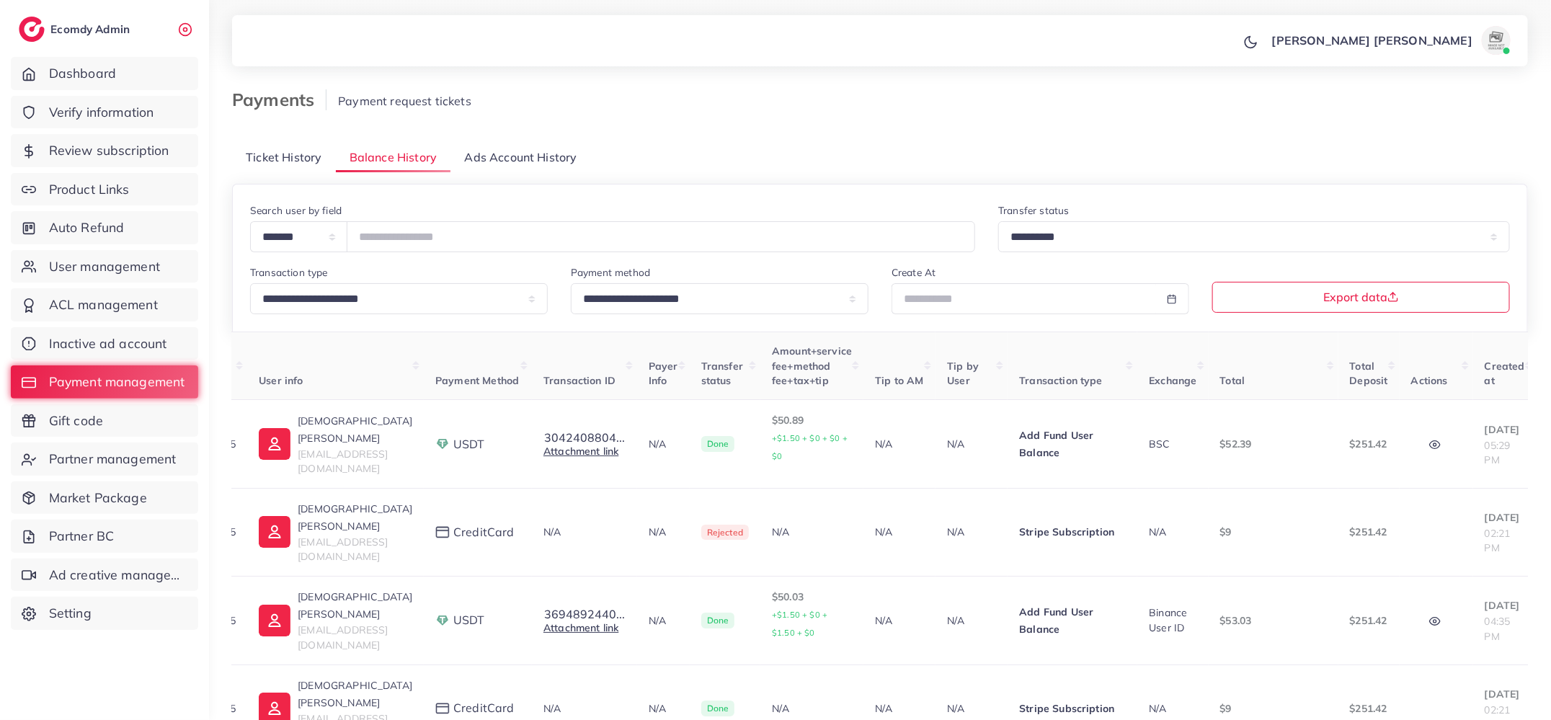 This screenshot has width=1551, height=720. I want to click on span: Product Links, so click(89, 190).